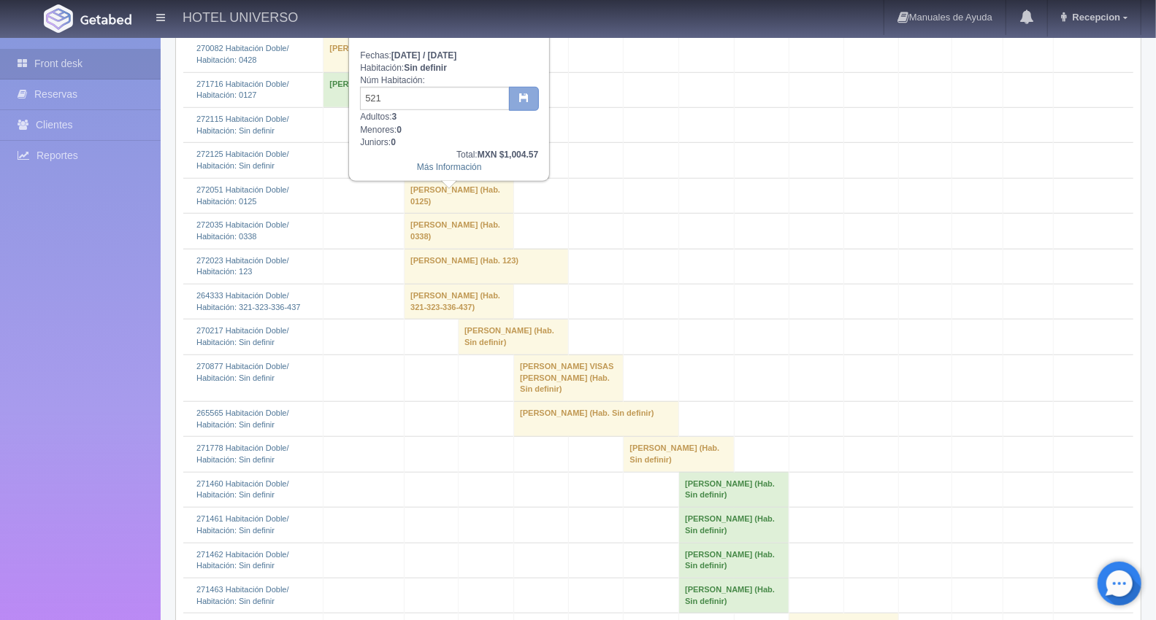 The height and width of the screenshot is (620, 1156). I want to click on a: 264333 Habitación Doble/Habitación: 321-323-336-437, so click(248, 301).